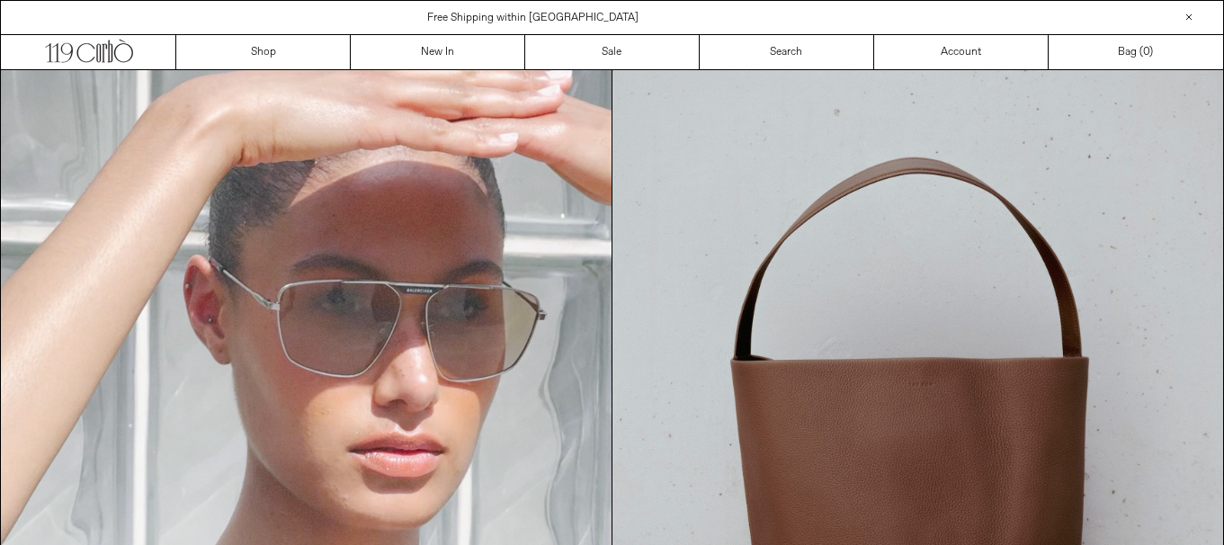 The width and height of the screenshot is (1224, 545). I want to click on a: Sale, so click(612, 52).